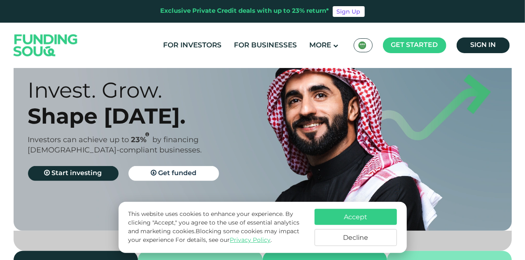 The width and height of the screenshot is (525, 260). Describe the element at coordinates (152, 90) in the screenshot. I see `div: Invest. Grow.` at that location.